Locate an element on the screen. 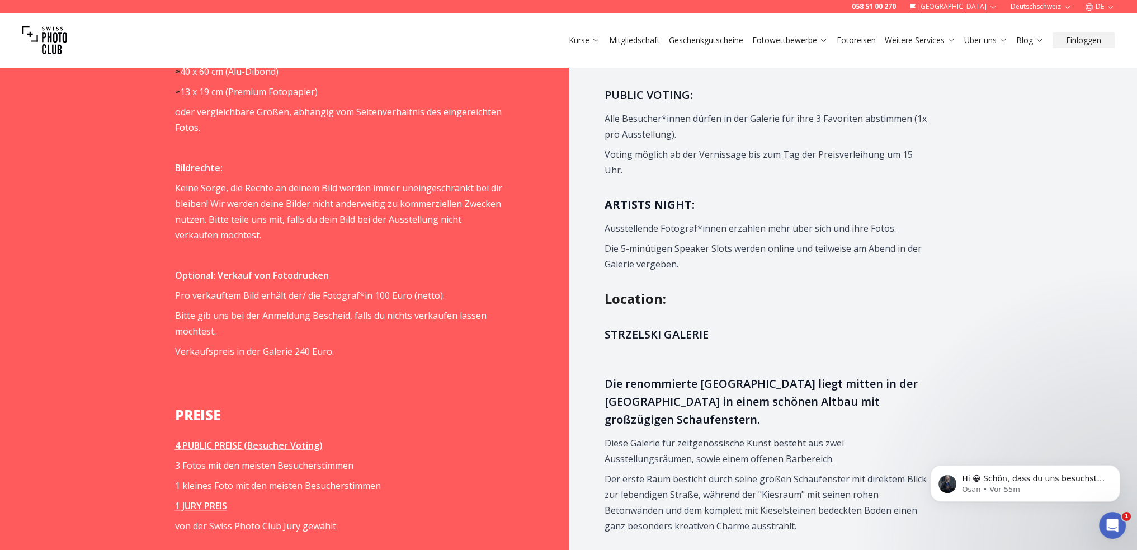 The width and height of the screenshot is (1137, 550). p: Die 5-minütigen Speaker Slots werden online und teilweise am Abend in der Galerie vergeben. is located at coordinates (768, 256).